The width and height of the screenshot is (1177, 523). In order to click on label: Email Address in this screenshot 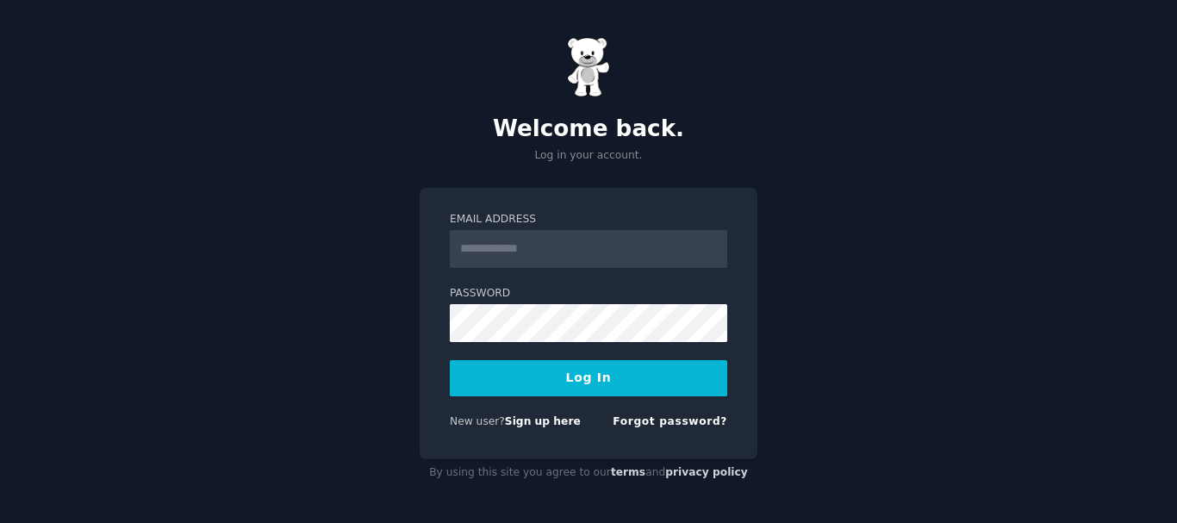, I will do `click(589, 220)`.